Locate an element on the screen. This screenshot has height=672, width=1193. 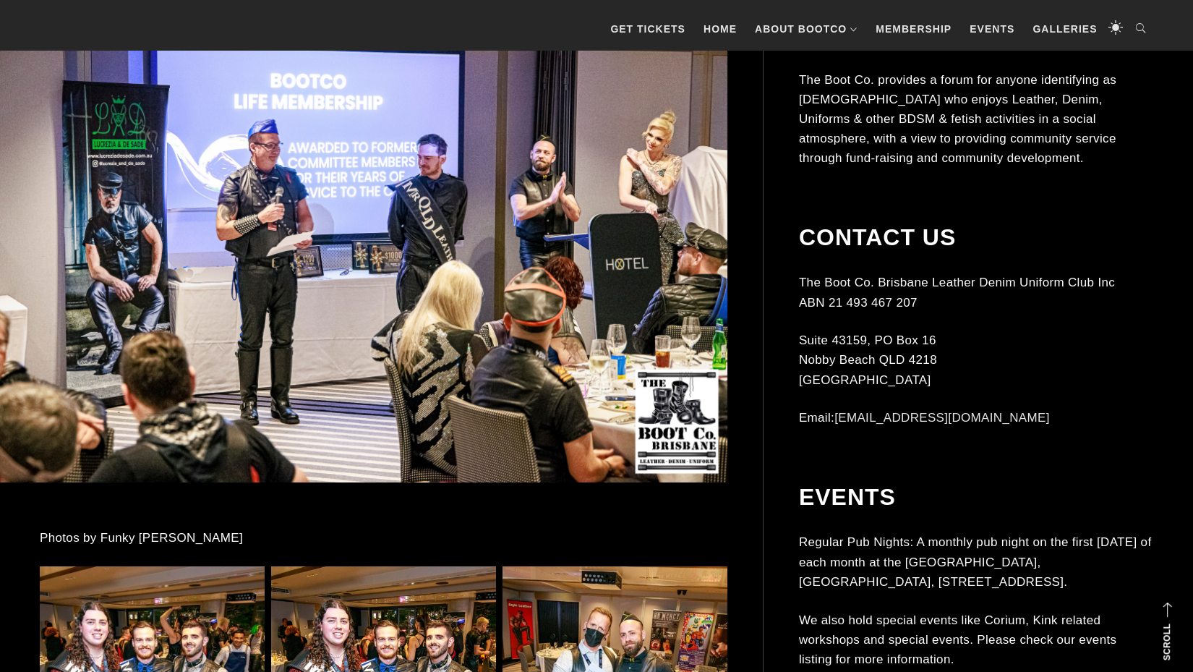
h2: Events is located at coordinates (976, 497).